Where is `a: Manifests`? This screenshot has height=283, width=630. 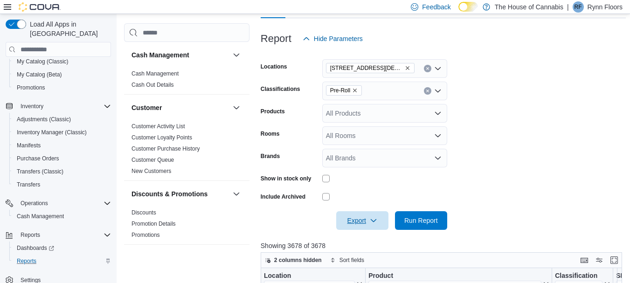
a: Manifests is located at coordinates (28, 146).